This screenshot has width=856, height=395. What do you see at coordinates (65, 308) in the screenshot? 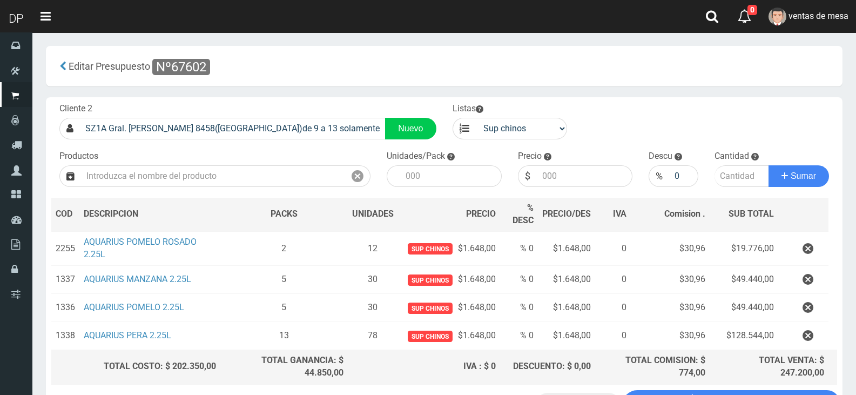
I see `td: 1336` at bounding box center [65, 308].